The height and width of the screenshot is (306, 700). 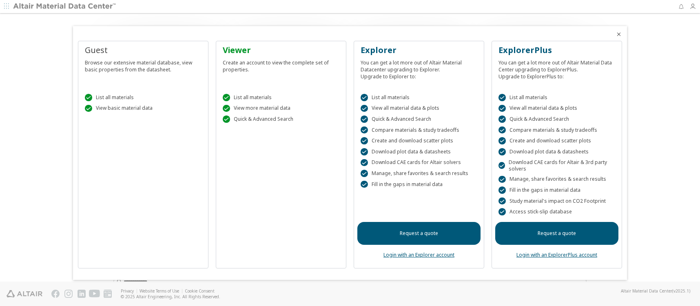 What do you see at coordinates (557, 255) in the screenshot?
I see `a: Login with an ExplorerPlus account` at bounding box center [557, 255].